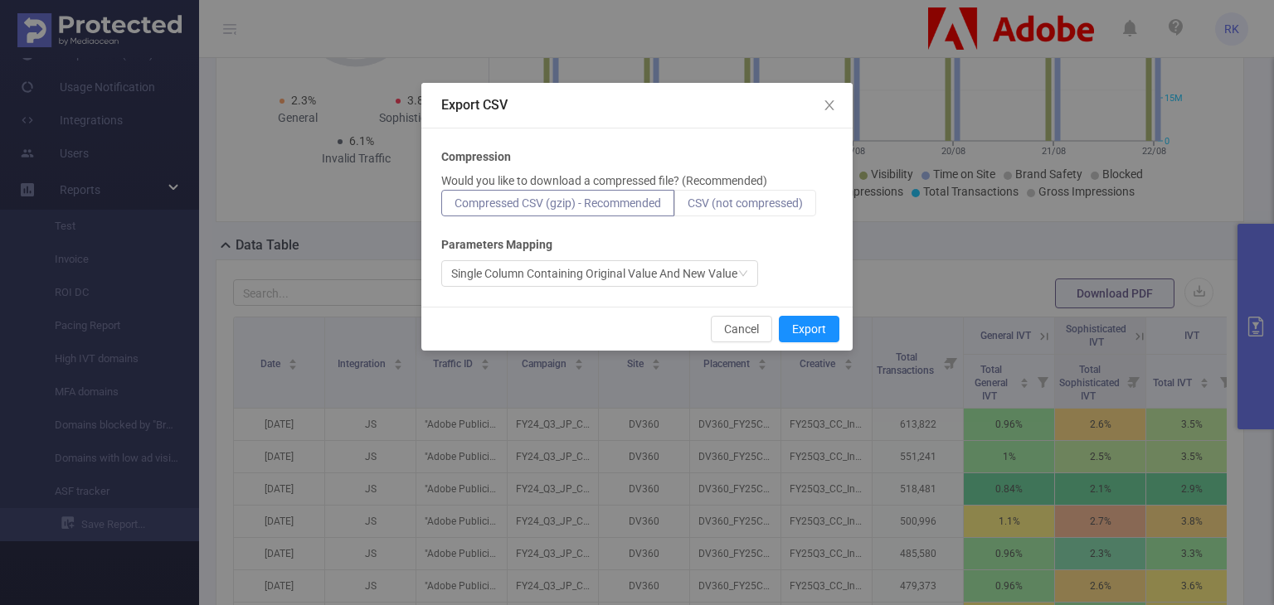 Image resolution: width=1274 pixels, height=605 pixels. What do you see at coordinates (497, 245) in the screenshot?
I see `b: Parameters Mapping` at bounding box center [497, 245].